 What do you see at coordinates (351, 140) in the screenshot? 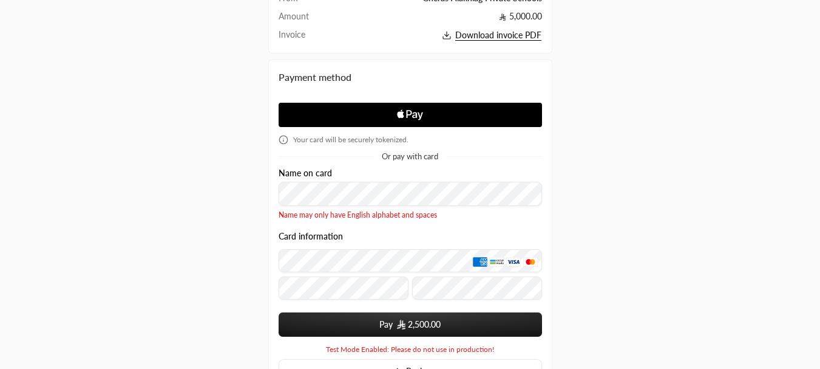
I see `span: Your card will be securely tokenized.` at bounding box center [351, 140].